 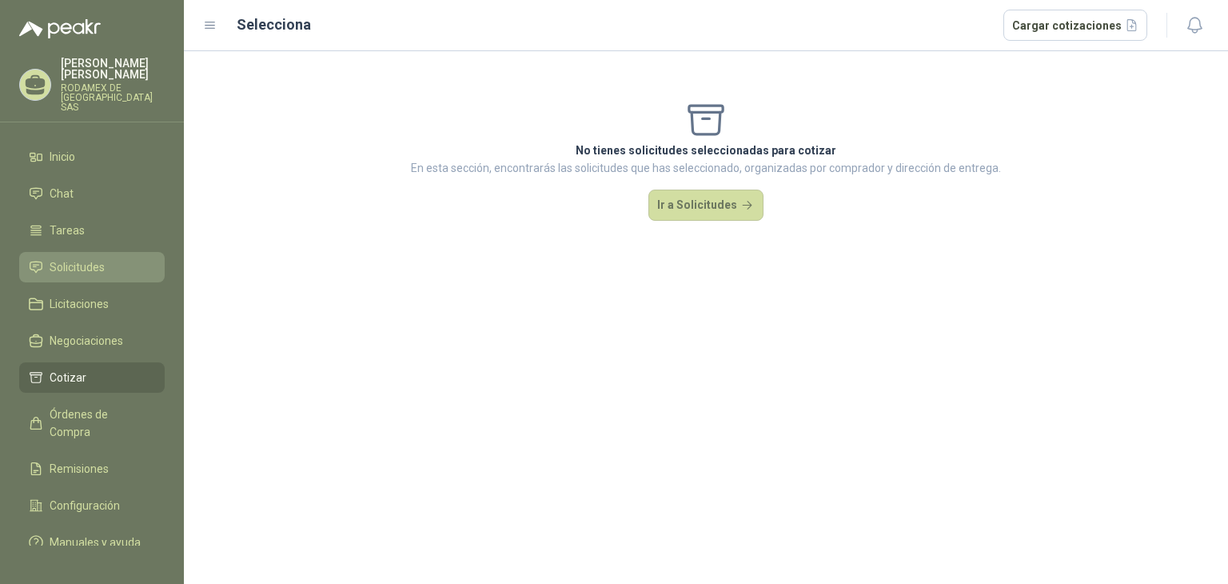 What do you see at coordinates (99, 423) in the screenshot?
I see `span: Órdenes de Compra` at bounding box center [99, 423].